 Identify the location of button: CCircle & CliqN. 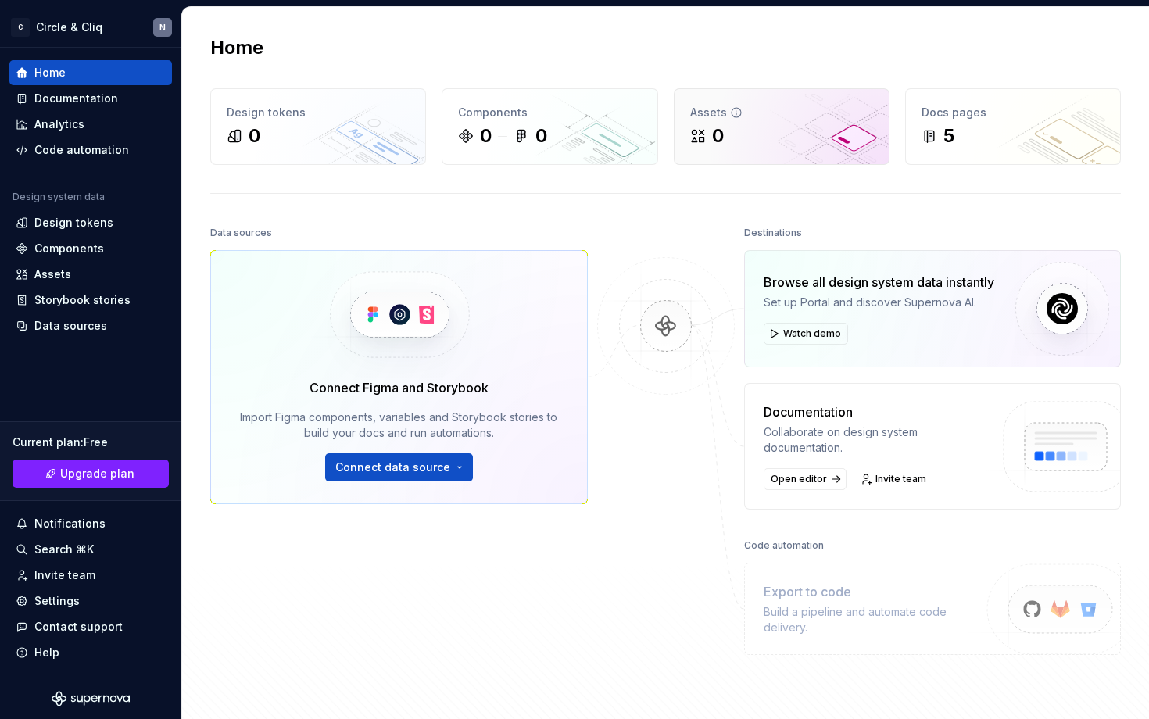
(91, 27).